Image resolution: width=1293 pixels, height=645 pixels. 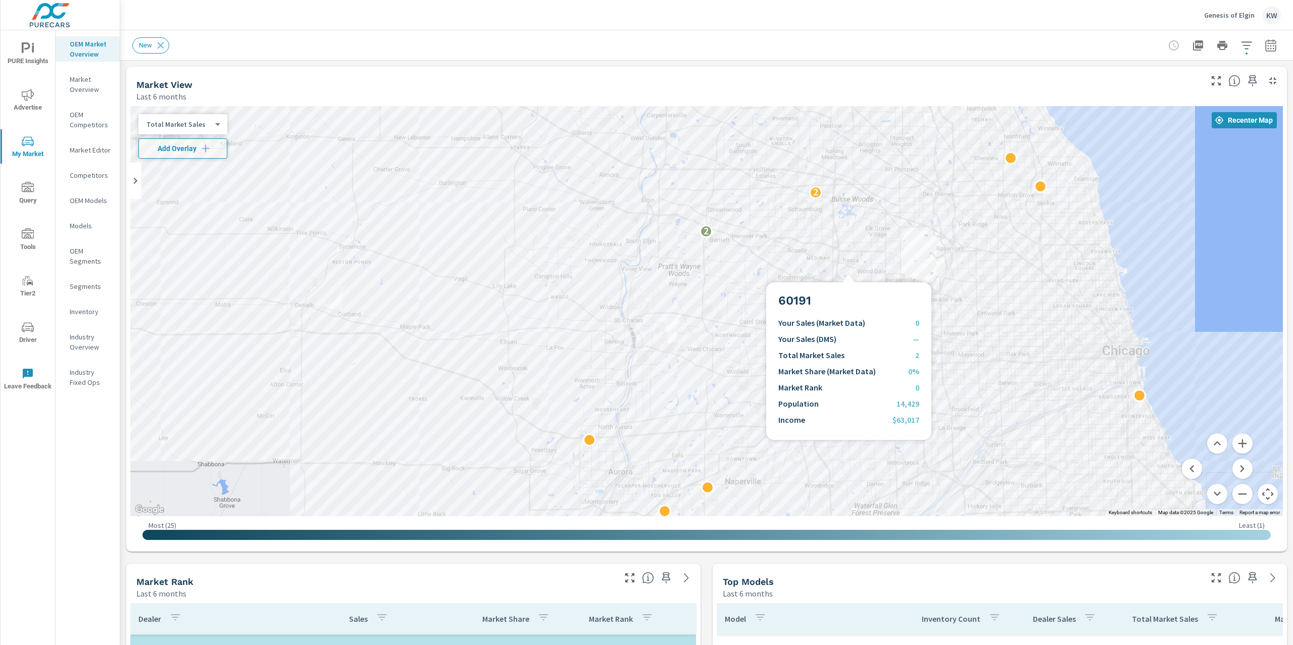 I want to click on button: Minimize Widget, so click(x=1273, y=81).